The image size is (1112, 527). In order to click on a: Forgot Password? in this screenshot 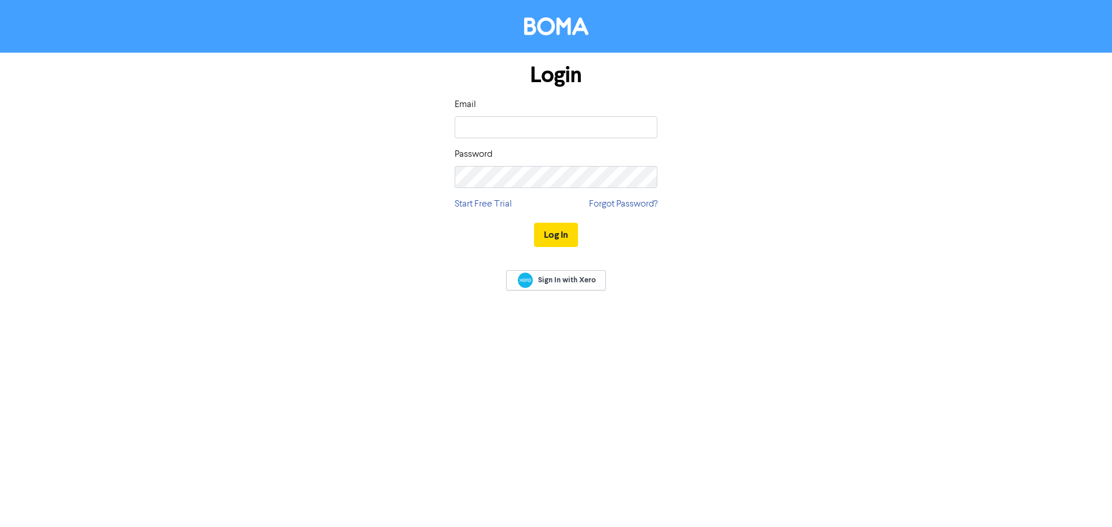, I will do `click(623, 204)`.